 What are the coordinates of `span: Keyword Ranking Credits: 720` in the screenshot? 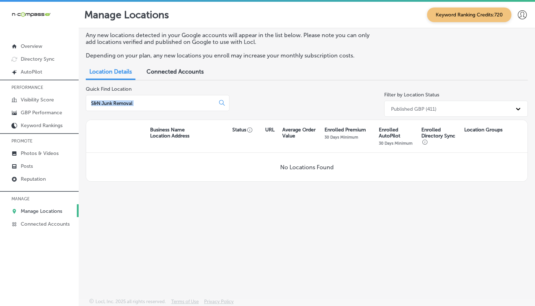 It's located at (469, 15).